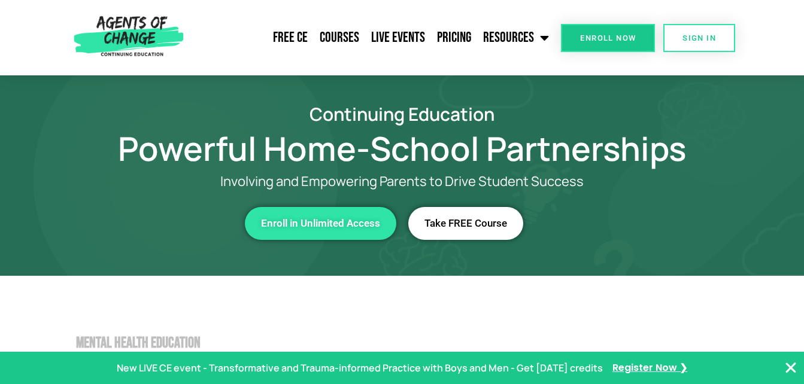 The height and width of the screenshot is (384, 804). What do you see at coordinates (402, 181) in the screenshot?
I see `p: Involving and Empowering Parents to Drive Student Success` at bounding box center [402, 181].